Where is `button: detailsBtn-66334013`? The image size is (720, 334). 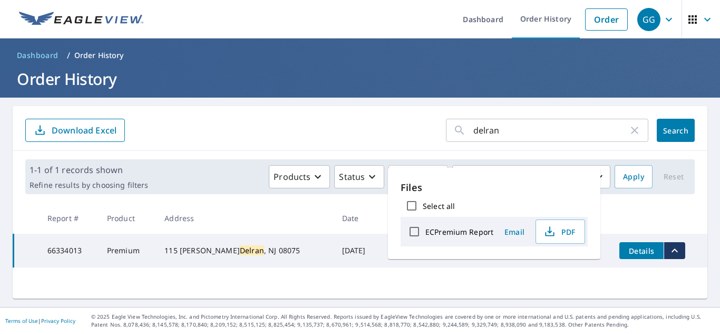
button: detailsBtn-66334013 is located at coordinates (642, 251).